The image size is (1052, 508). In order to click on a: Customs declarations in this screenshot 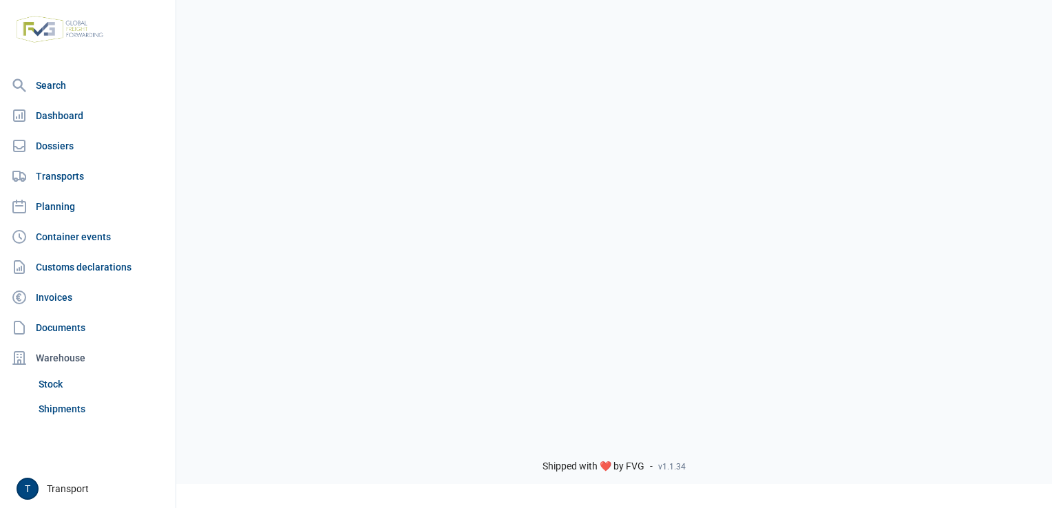, I will do `click(87, 267)`.